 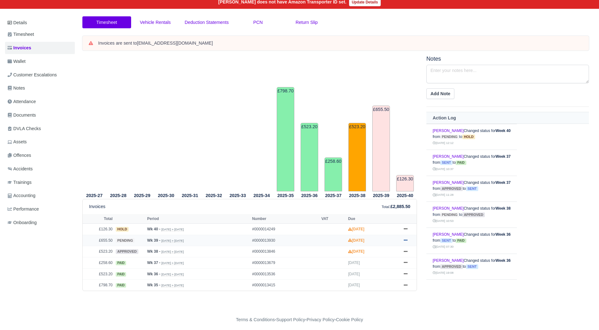 What do you see at coordinates (155, 22) in the screenshot?
I see `a: Vehicle Rentals` at bounding box center [155, 22].